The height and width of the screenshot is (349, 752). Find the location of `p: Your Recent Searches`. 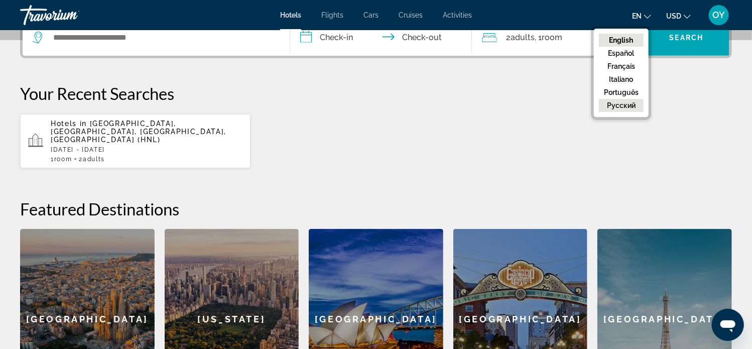

p: Your Recent Searches is located at coordinates (376, 93).